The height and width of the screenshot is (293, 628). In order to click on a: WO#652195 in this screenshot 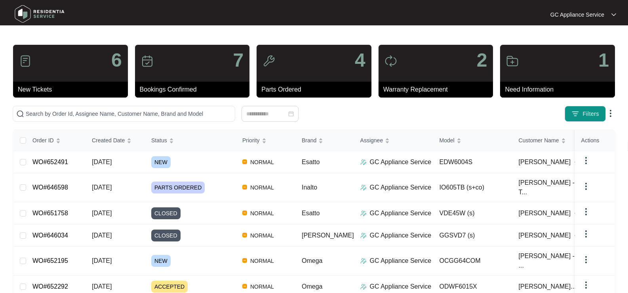, I will do `click(50, 260)`.